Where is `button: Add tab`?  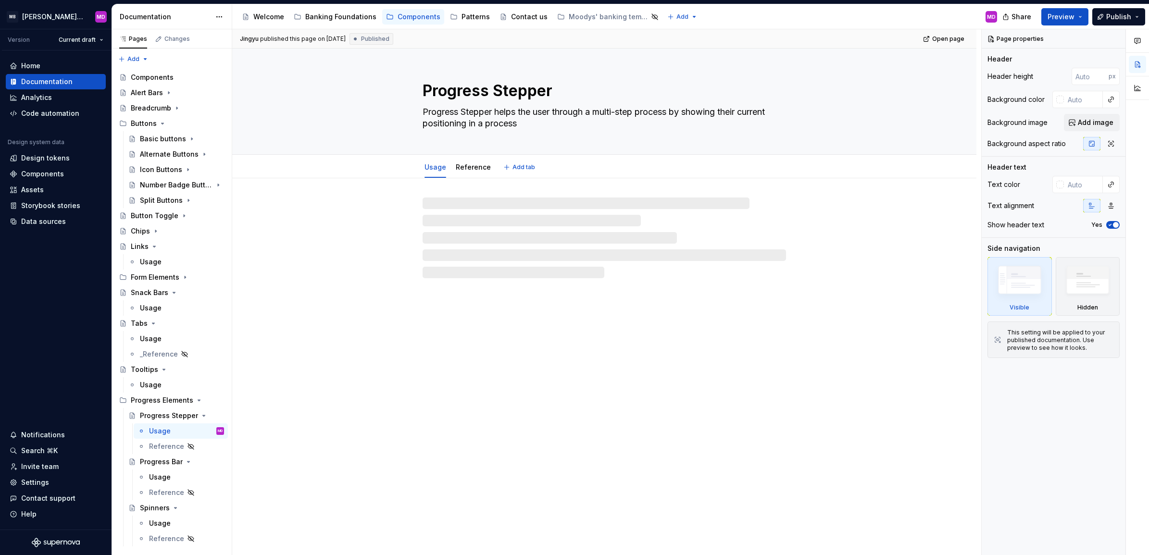 button: Add tab is located at coordinates (520, 167).